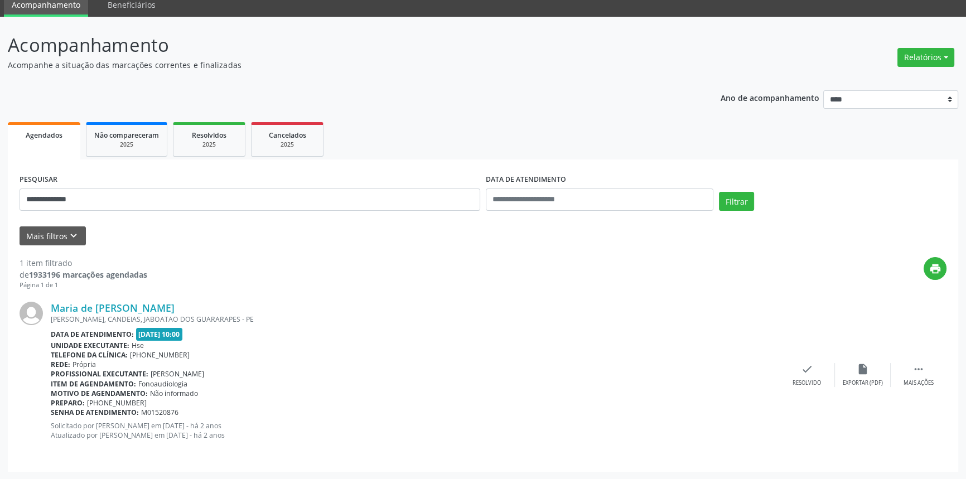  What do you see at coordinates (770, 97) in the screenshot?
I see `p: Ano de acompanhamento` at bounding box center [770, 97].